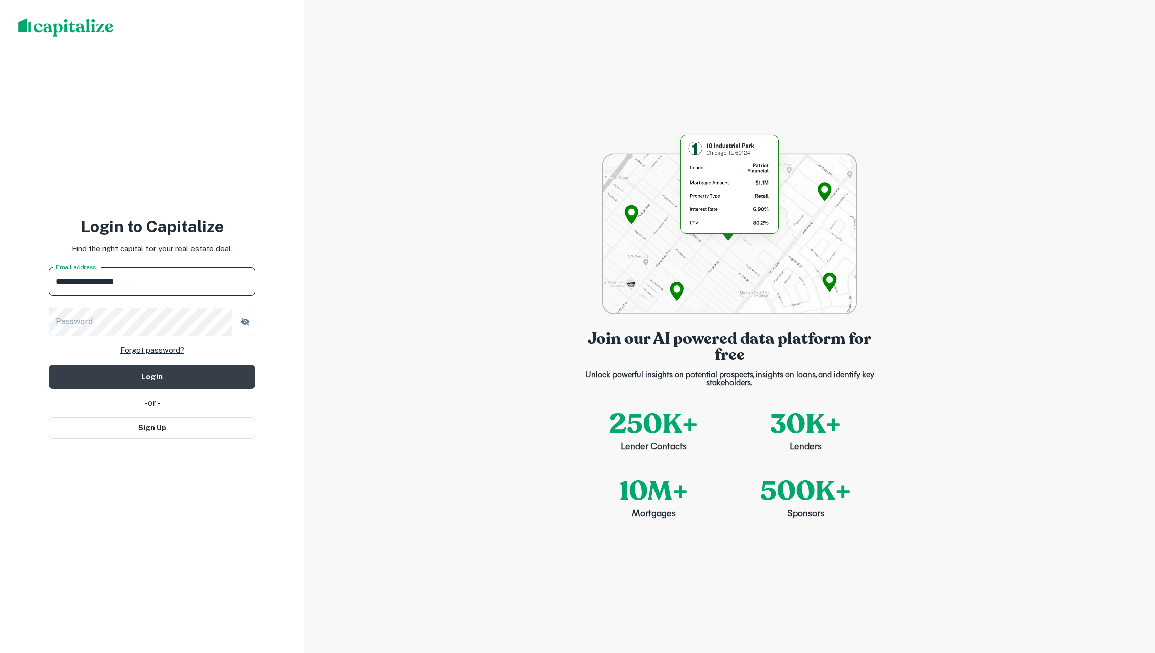  Describe the element at coordinates (729, 223) in the screenshot. I see `img: login-bg` at that location.